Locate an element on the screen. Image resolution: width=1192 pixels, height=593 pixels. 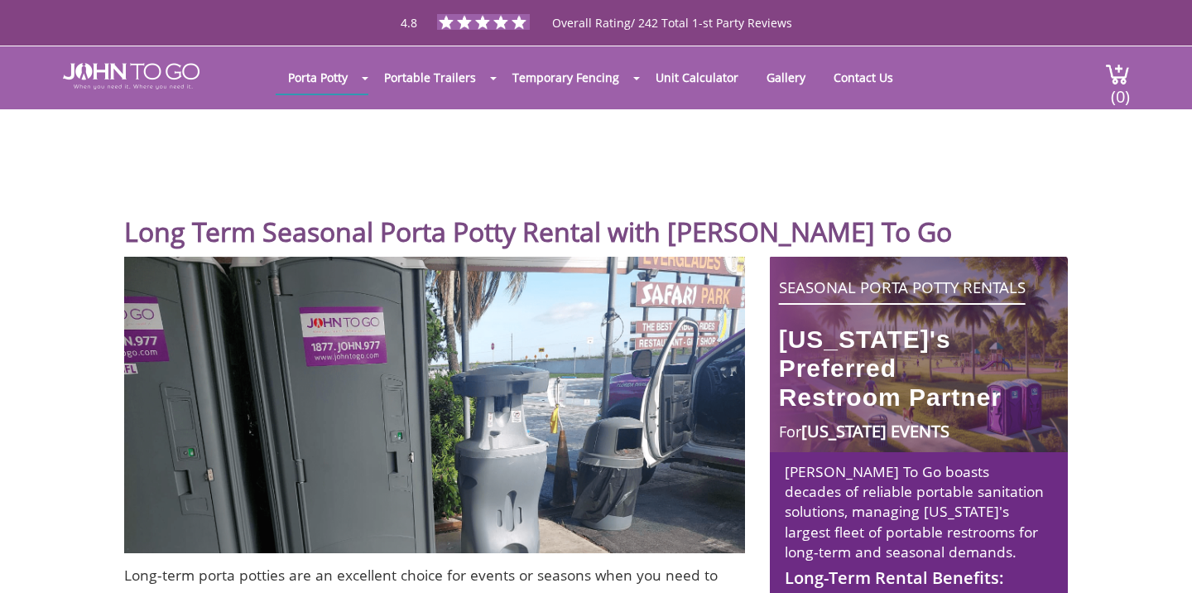
img: Seasonal Long Term Porta Potty Rental Unit is located at coordinates (435, 405).